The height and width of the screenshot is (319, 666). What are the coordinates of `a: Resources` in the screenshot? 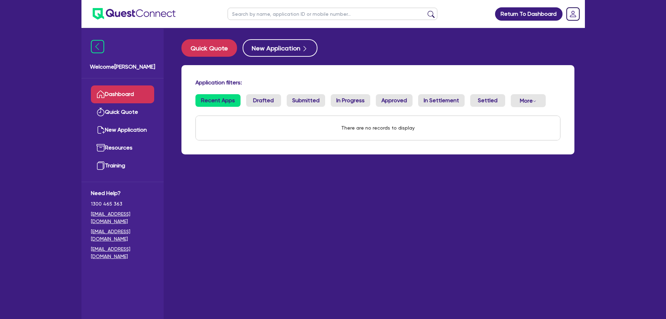 It's located at (122, 148).